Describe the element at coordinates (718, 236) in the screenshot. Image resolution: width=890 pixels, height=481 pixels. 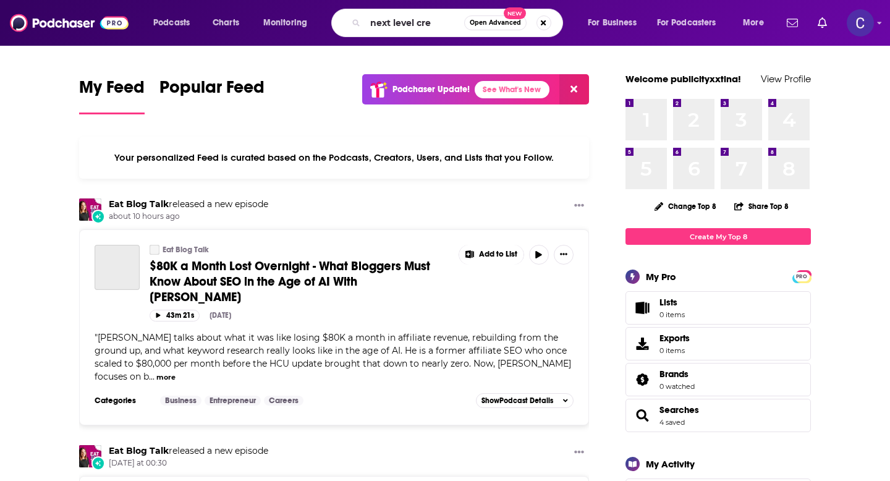
I see `a: Create My Top 8` at that location.